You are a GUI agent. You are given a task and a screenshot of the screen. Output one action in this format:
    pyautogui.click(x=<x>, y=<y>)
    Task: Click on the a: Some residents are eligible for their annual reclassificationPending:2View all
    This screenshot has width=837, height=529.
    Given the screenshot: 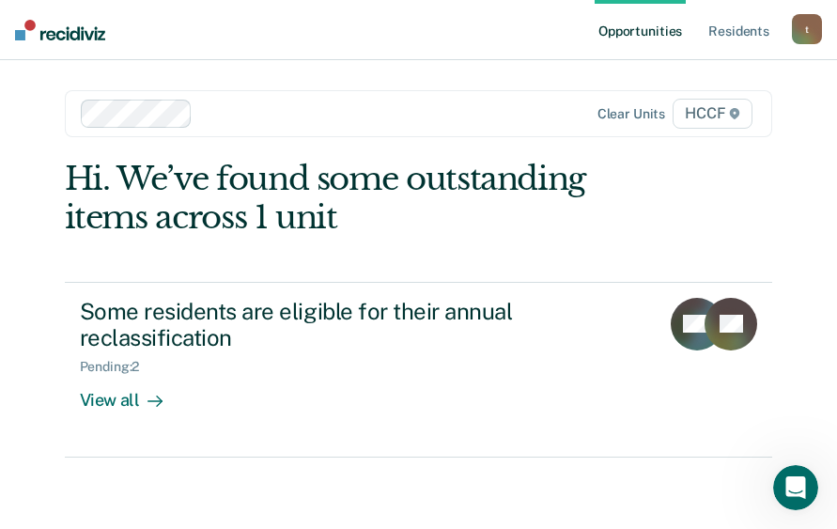 What is the action you would take?
    pyautogui.click(x=419, y=369)
    